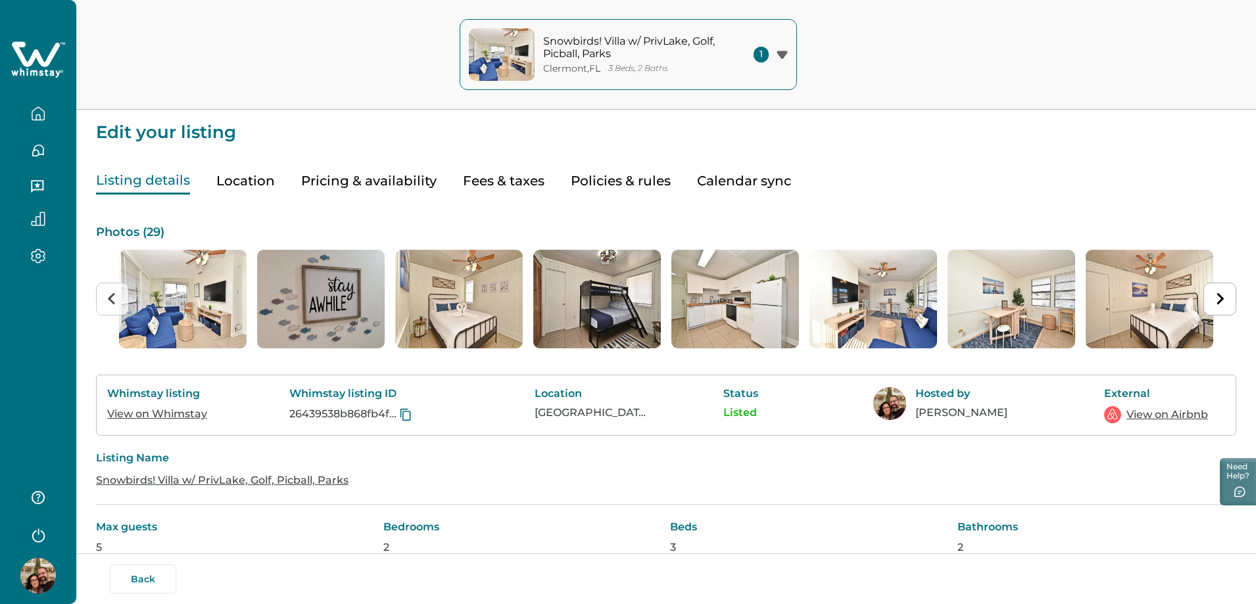  Describe the element at coordinates (523, 527) in the screenshot. I see `p: Bedrooms` at that location.